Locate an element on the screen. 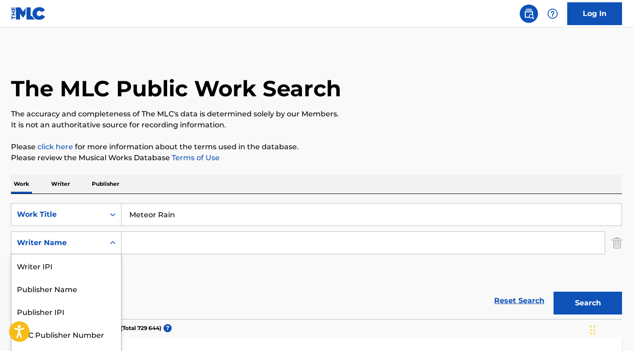 The height and width of the screenshot is (351, 633). div: Help is located at coordinates (553, 14).